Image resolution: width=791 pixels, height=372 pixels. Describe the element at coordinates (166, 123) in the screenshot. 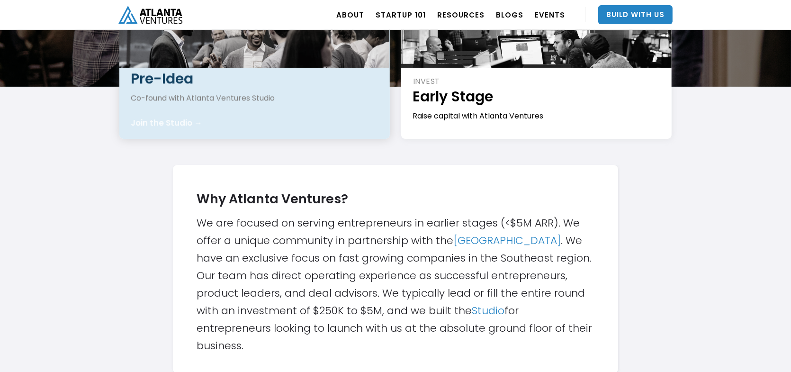

I see `div: Join the Studio →` at that location.